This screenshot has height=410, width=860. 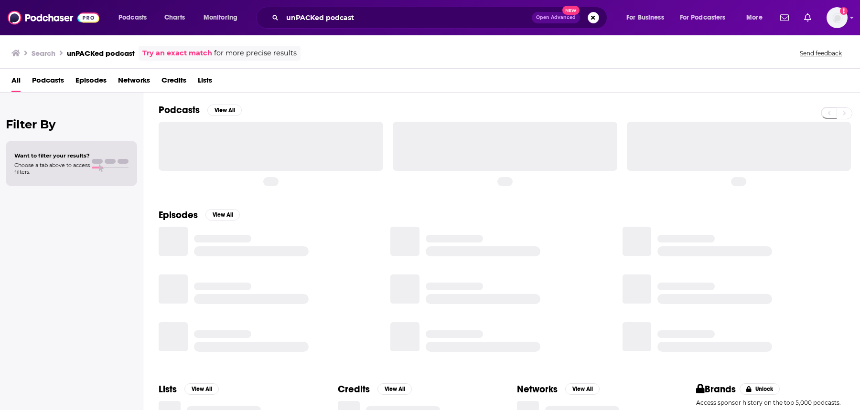 I want to click on a: CreditsView All, so click(x=374, y=389).